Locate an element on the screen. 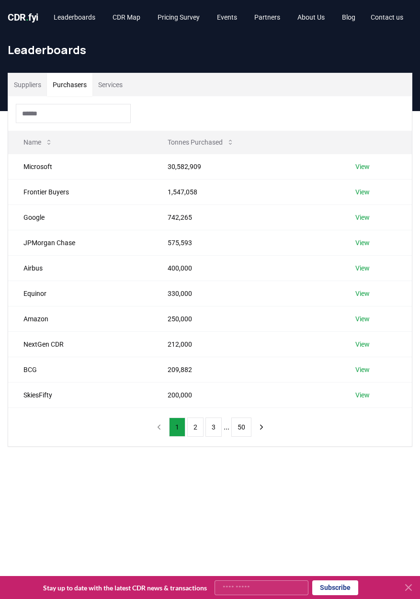 The width and height of the screenshot is (420, 599). a: Contact us is located at coordinates (387, 17).